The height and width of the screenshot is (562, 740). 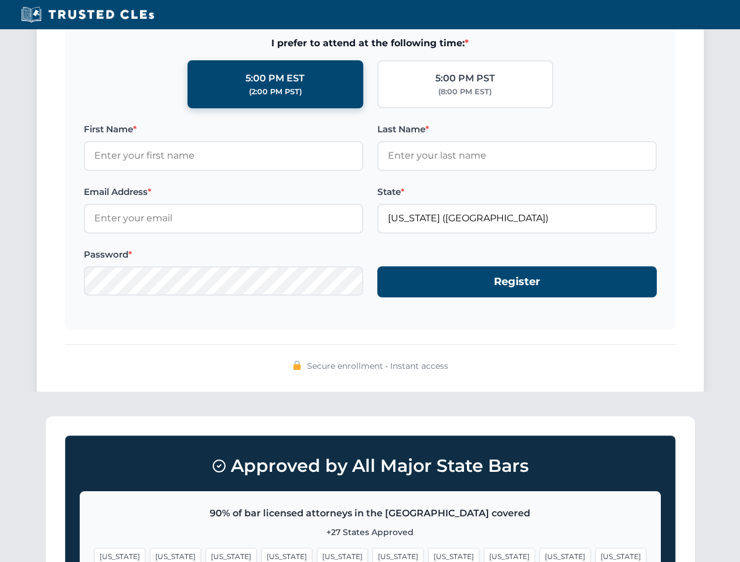 What do you see at coordinates (517, 156) in the screenshot?
I see `input: Enter your last name` at bounding box center [517, 156].